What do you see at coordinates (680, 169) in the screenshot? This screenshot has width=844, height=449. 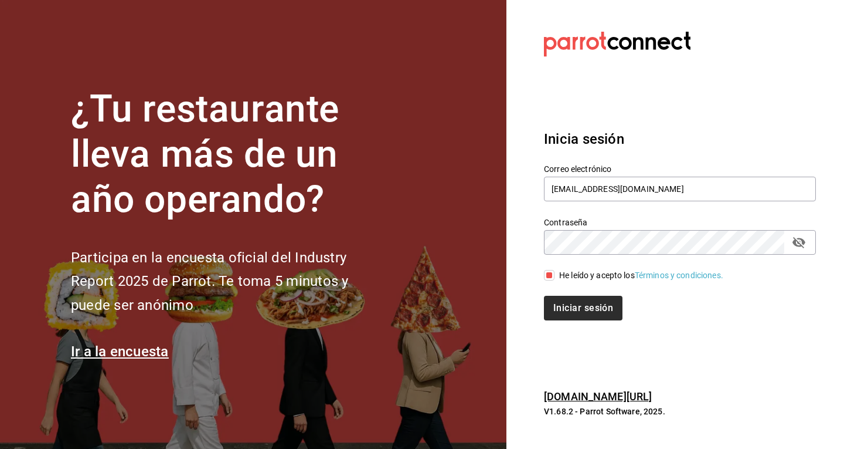 I see `label: Correo electrónico` at bounding box center [680, 169].